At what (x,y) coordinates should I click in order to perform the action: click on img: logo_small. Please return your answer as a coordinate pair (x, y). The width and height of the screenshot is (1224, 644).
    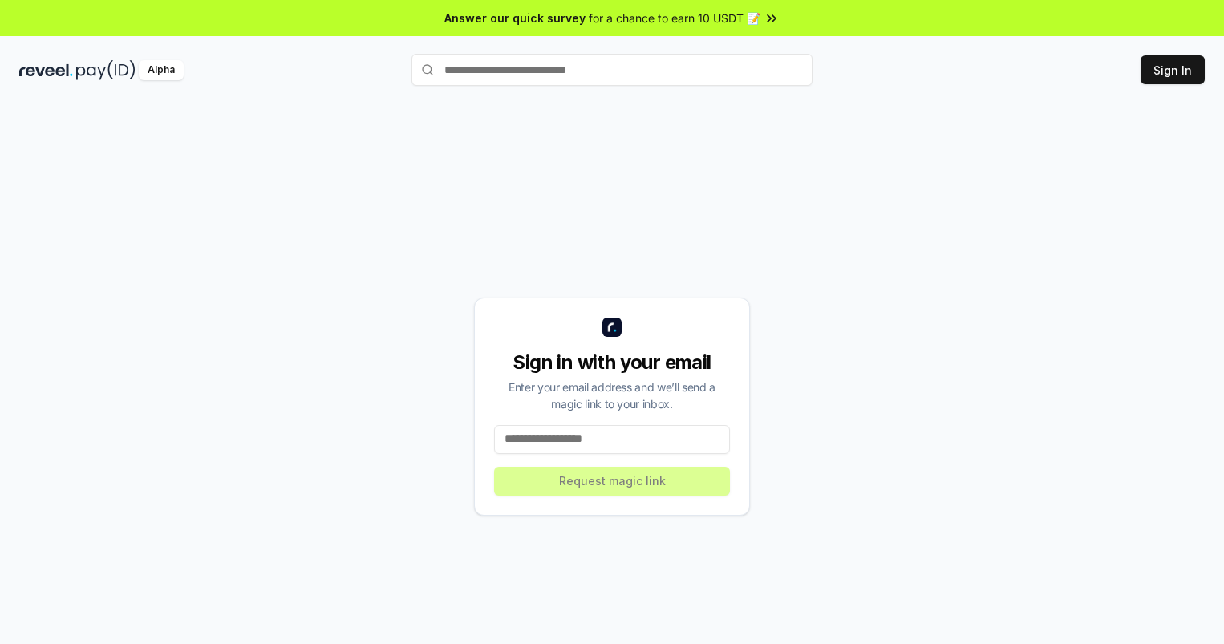
    Looking at the image, I should click on (612, 327).